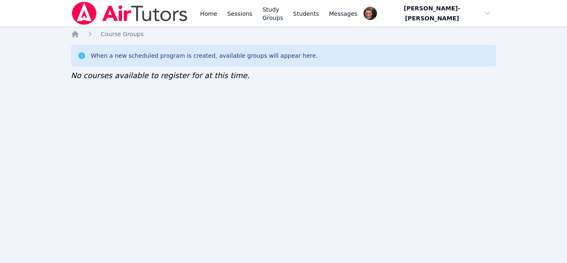 The image size is (567, 263). What do you see at coordinates (122, 34) in the screenshot?
I see `a: Course Groups` at bounding box center [122, 34].